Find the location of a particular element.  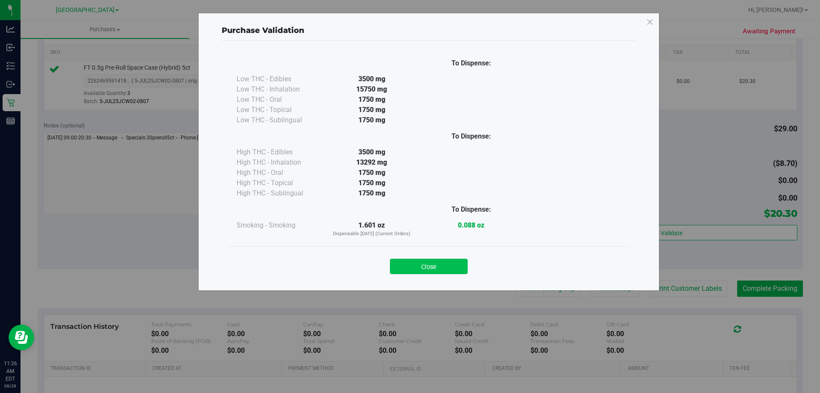

div: Low THC - Oral is located at coordinates (279, 100).